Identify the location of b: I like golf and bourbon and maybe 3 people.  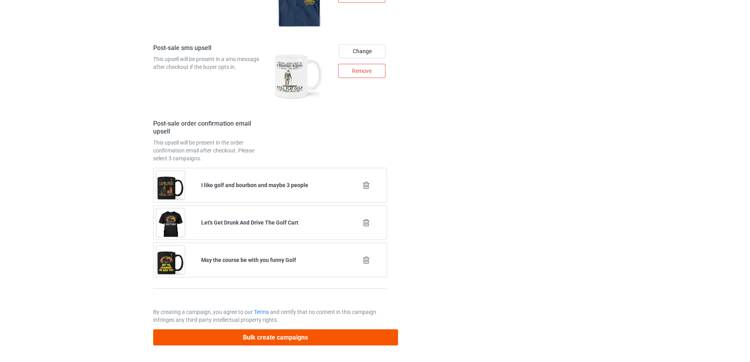
(255, 185).